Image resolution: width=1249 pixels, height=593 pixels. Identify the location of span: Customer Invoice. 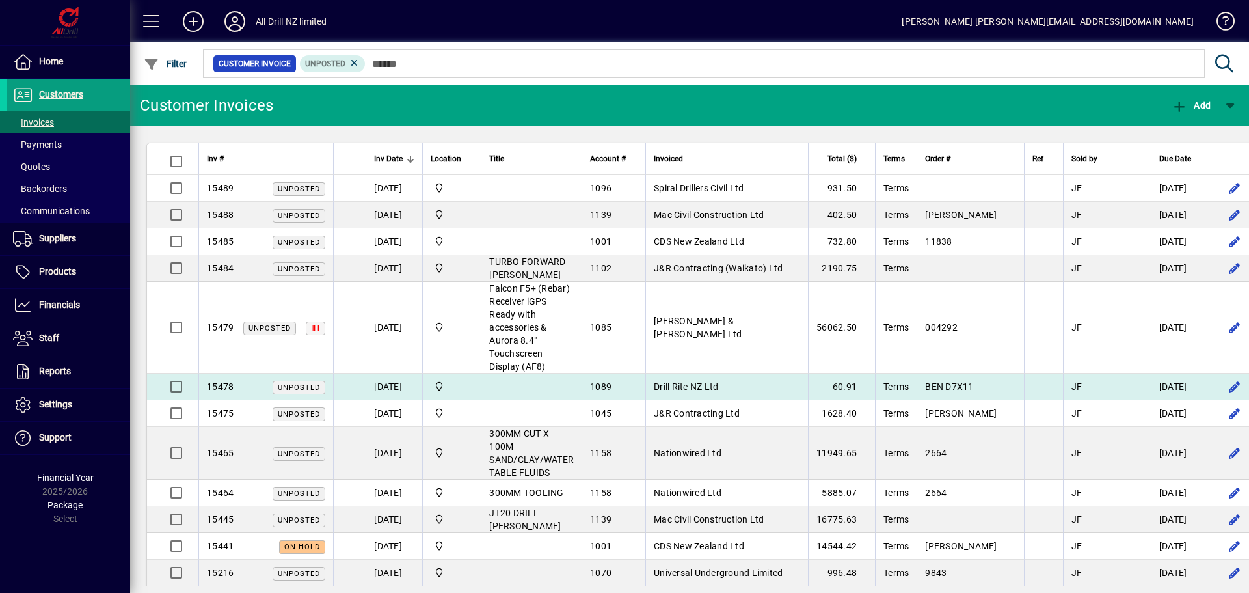
(254, 64).